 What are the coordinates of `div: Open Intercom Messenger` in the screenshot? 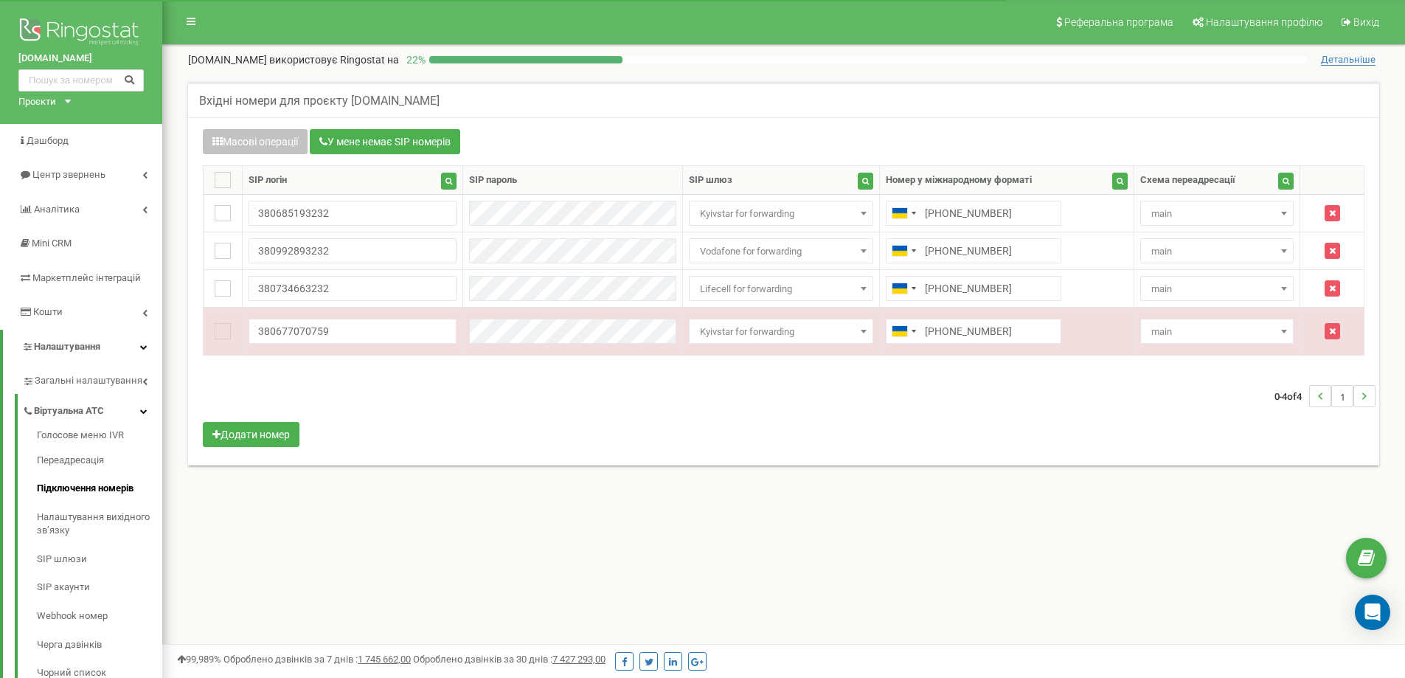 It's located at (1372, 612).